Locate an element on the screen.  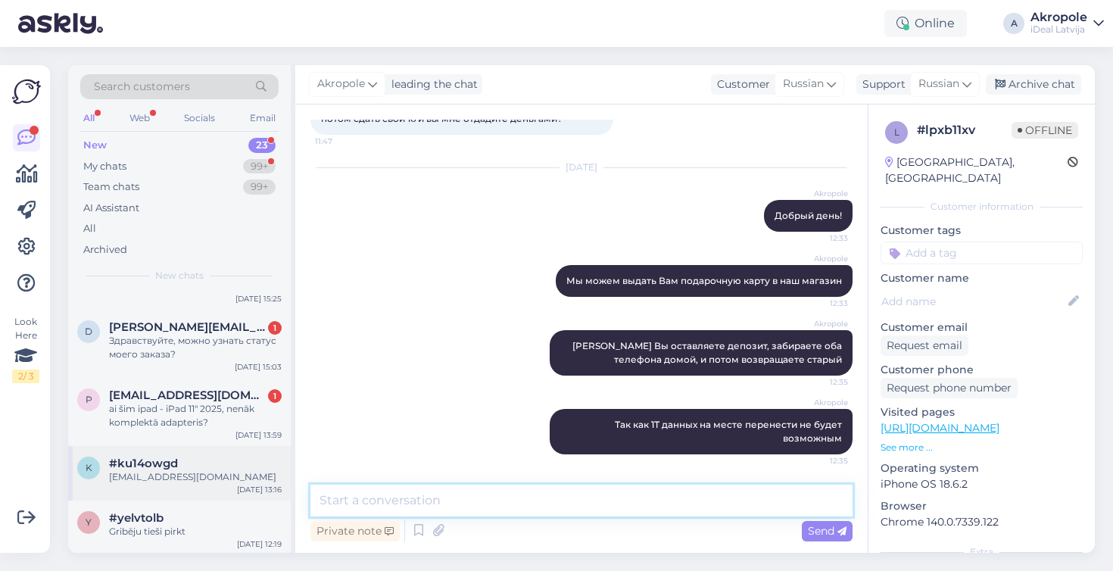
div: Customer is located at coordinates (740, 84).